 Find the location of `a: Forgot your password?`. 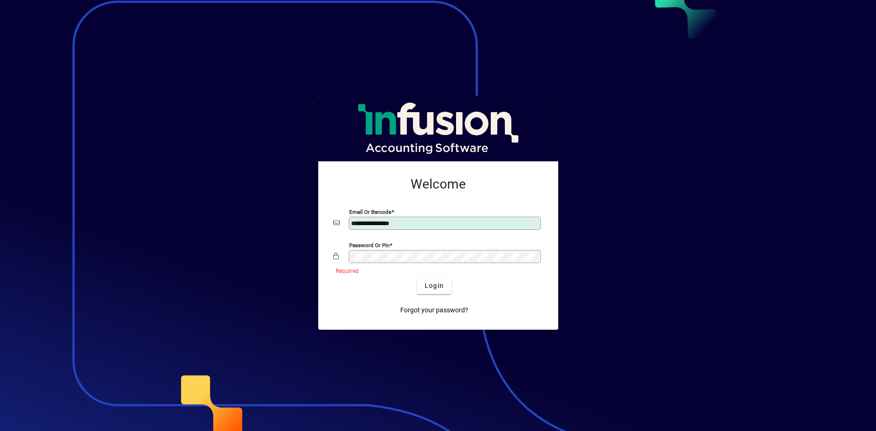

a: Forgot your password? is located at coordinates (434, 310).